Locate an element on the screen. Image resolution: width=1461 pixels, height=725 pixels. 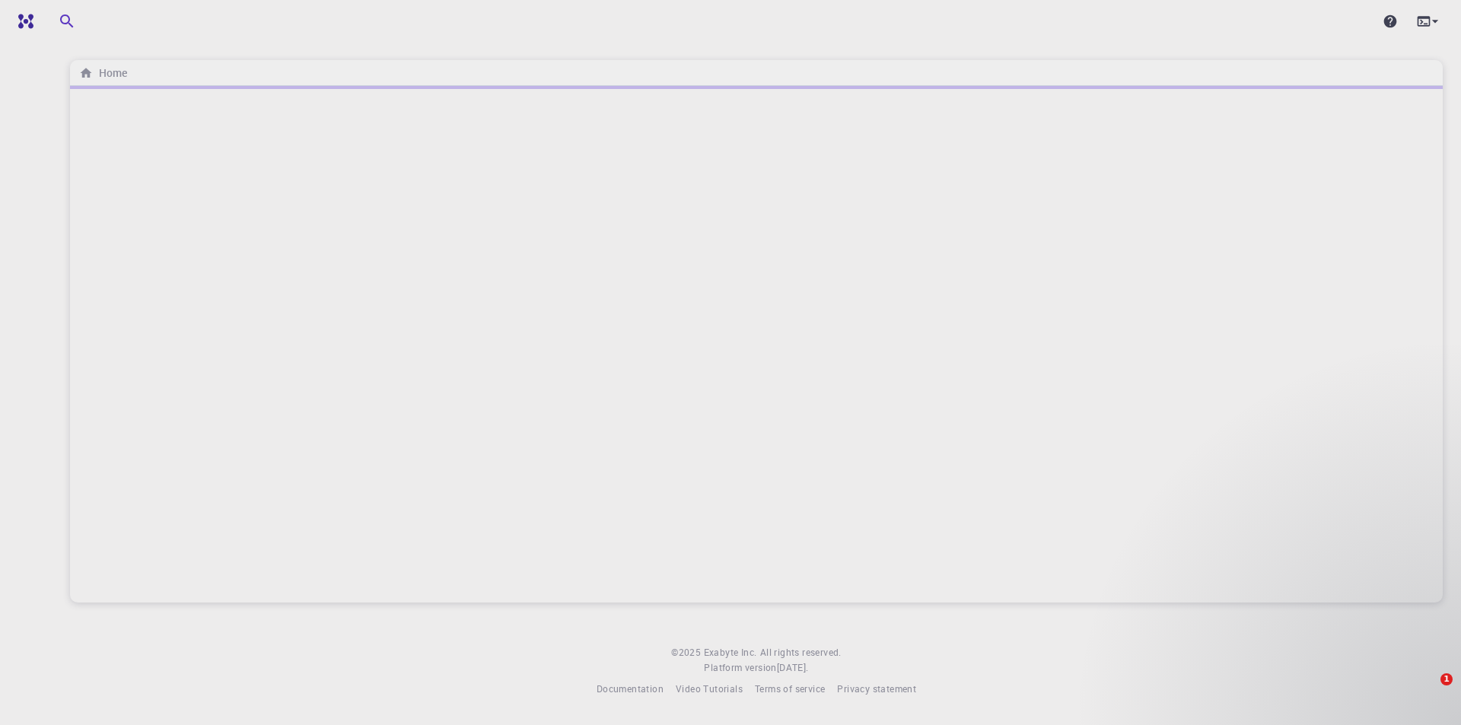
span: 1 is located at coordinates (1447, 680).